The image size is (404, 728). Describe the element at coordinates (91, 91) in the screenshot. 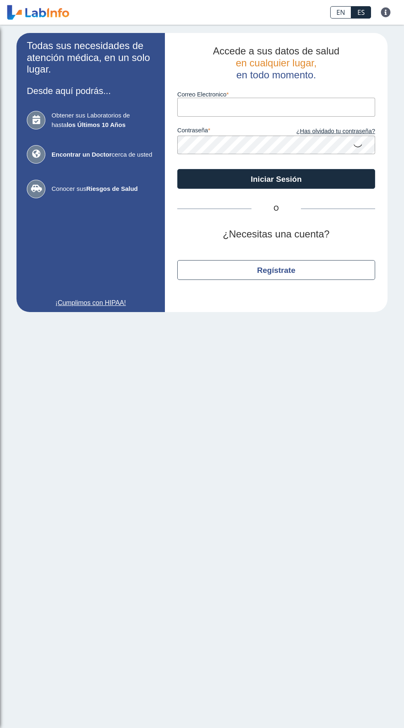

I see `h3: Desde aquí podrás...` at that location.